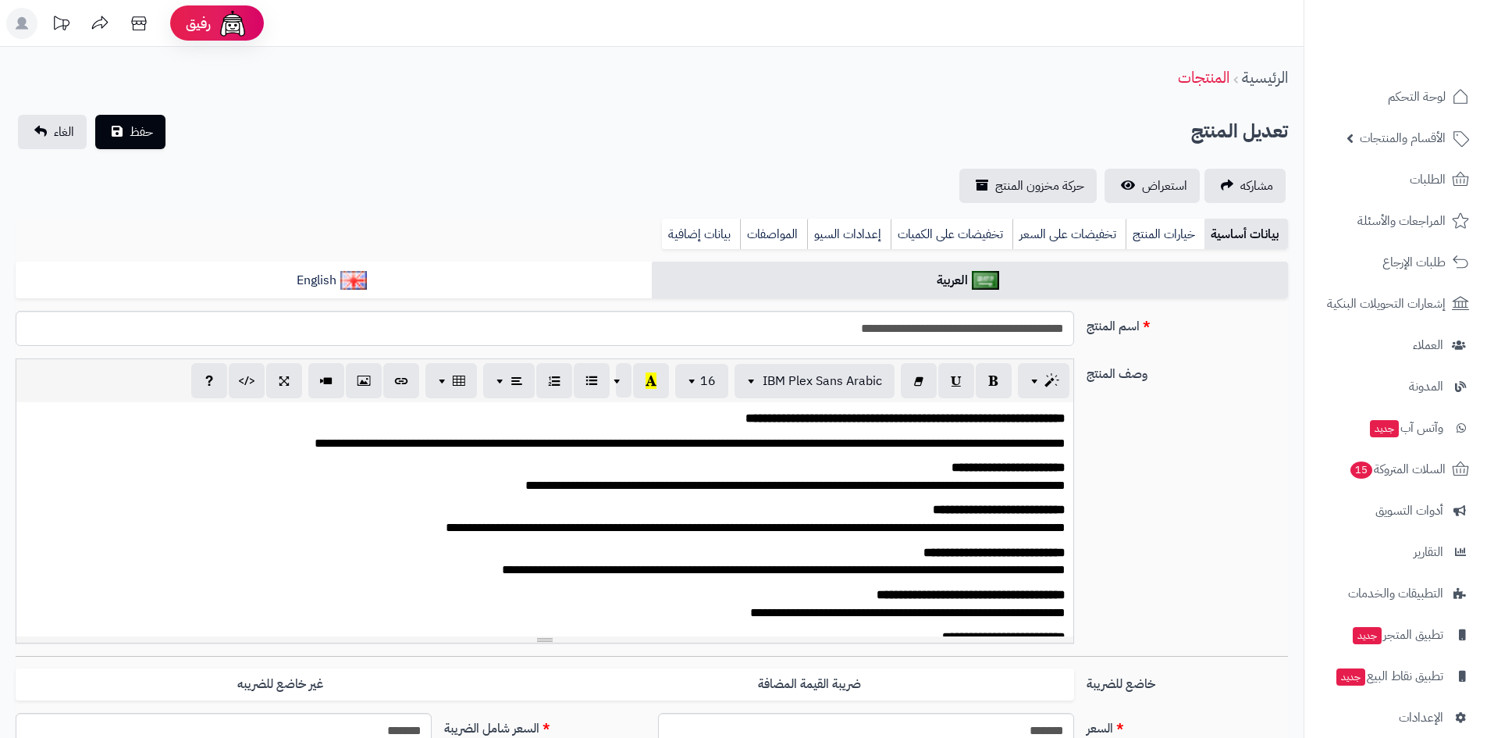 The height and width of the screenshot is (738, 1487). Describe the element at coordinates (1396, 676) in the screenshot. I see `a: تطبيق نقاط البيعجديد` at that location.